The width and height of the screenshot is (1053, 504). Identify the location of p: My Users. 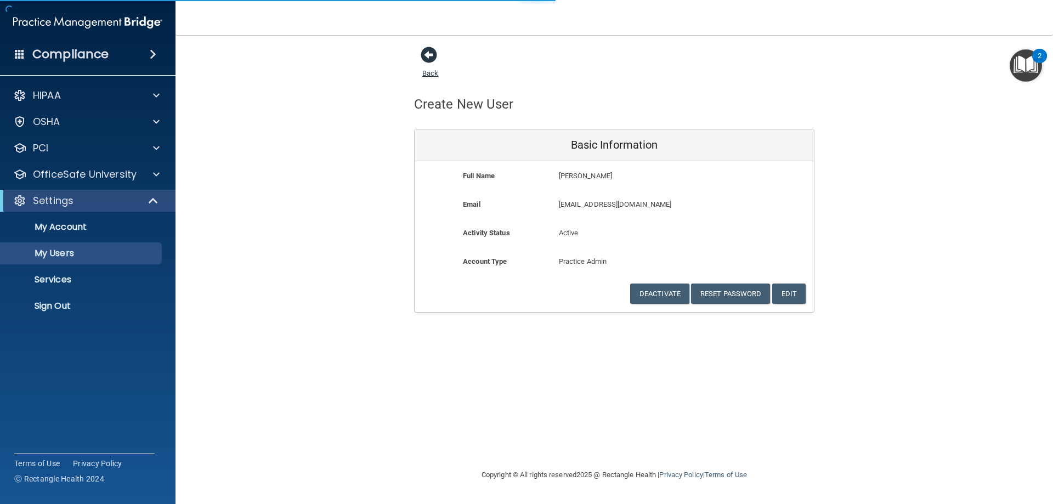
(82, 253).